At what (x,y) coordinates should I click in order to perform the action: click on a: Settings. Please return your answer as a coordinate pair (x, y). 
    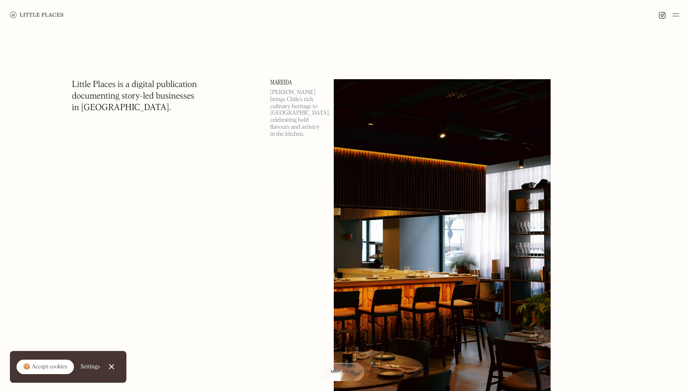
    Looking at the image, I should click on (90, 367).